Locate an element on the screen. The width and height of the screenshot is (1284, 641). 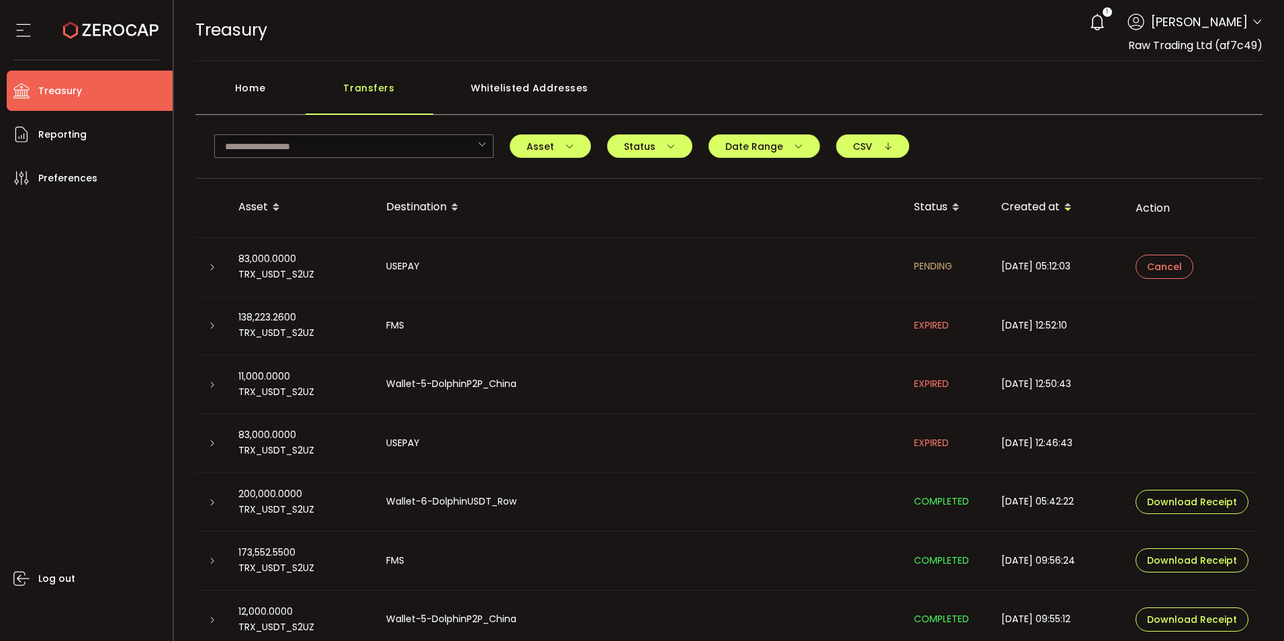
div: Transfers is located at coordinates (369, 95).